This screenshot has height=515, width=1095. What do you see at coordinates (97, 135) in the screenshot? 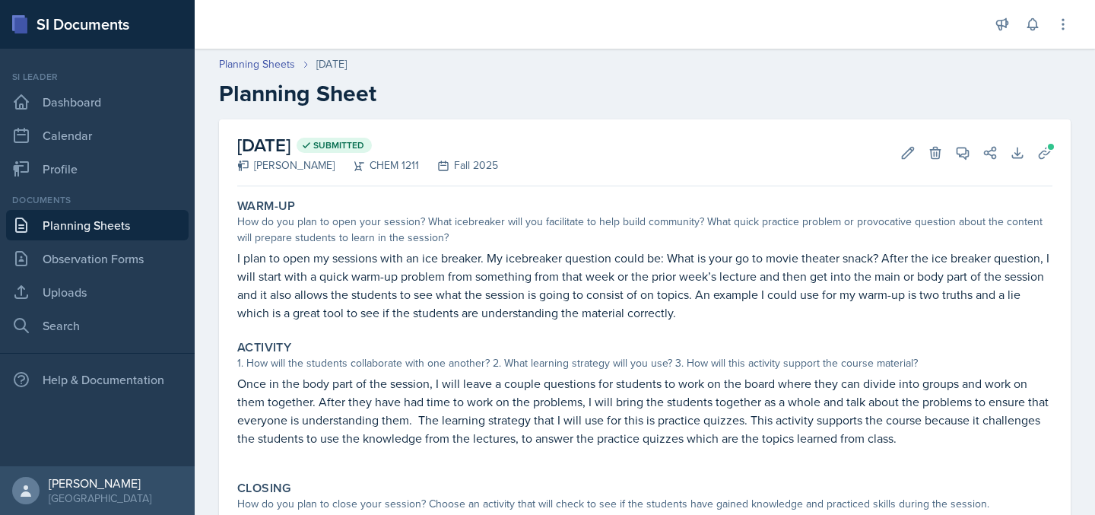
I see `a: Calendar` at bounding box center [97, 135].